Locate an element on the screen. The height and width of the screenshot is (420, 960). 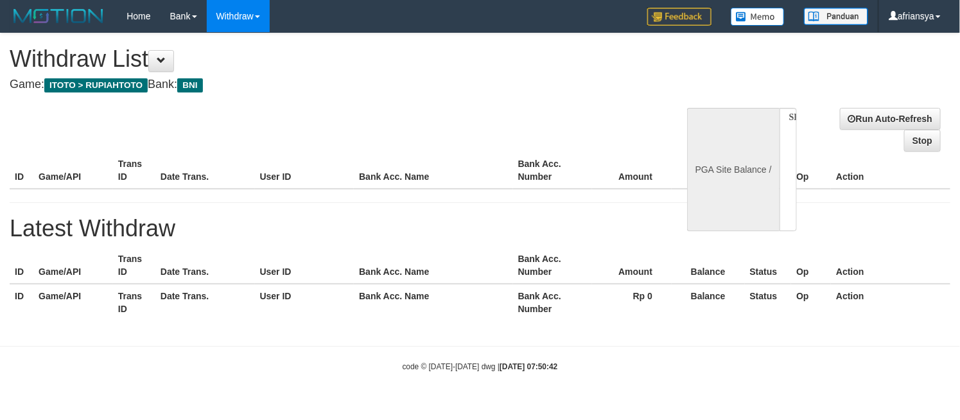
a: Run Auto-Refresh is located at coordinates (890, 119).